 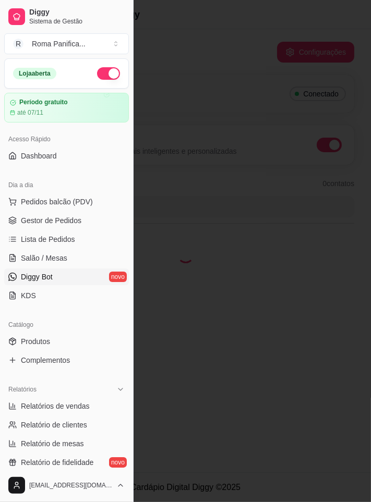 I want to click on span: Relatório de fidelidade, so click(x=57, y=462).